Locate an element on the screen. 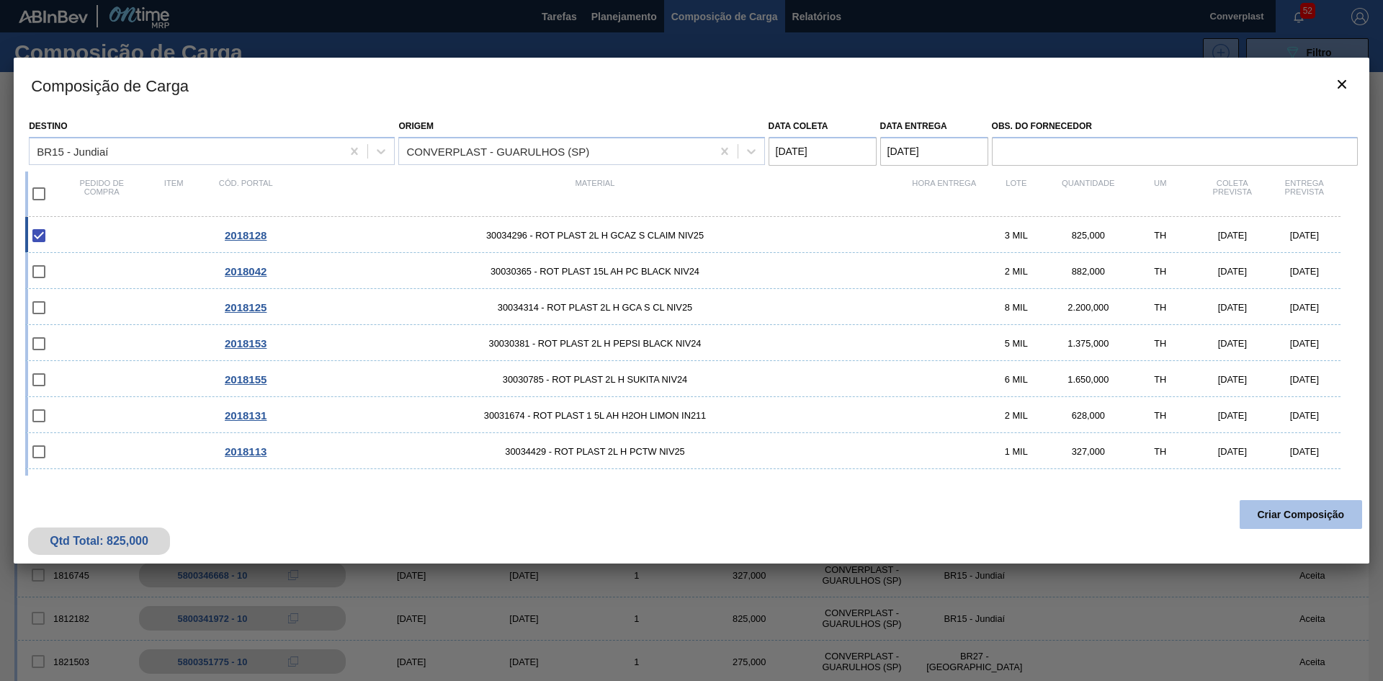 The height and width of the screenshot is (681, 1383). div: Material is located at coordinates (595, 194).